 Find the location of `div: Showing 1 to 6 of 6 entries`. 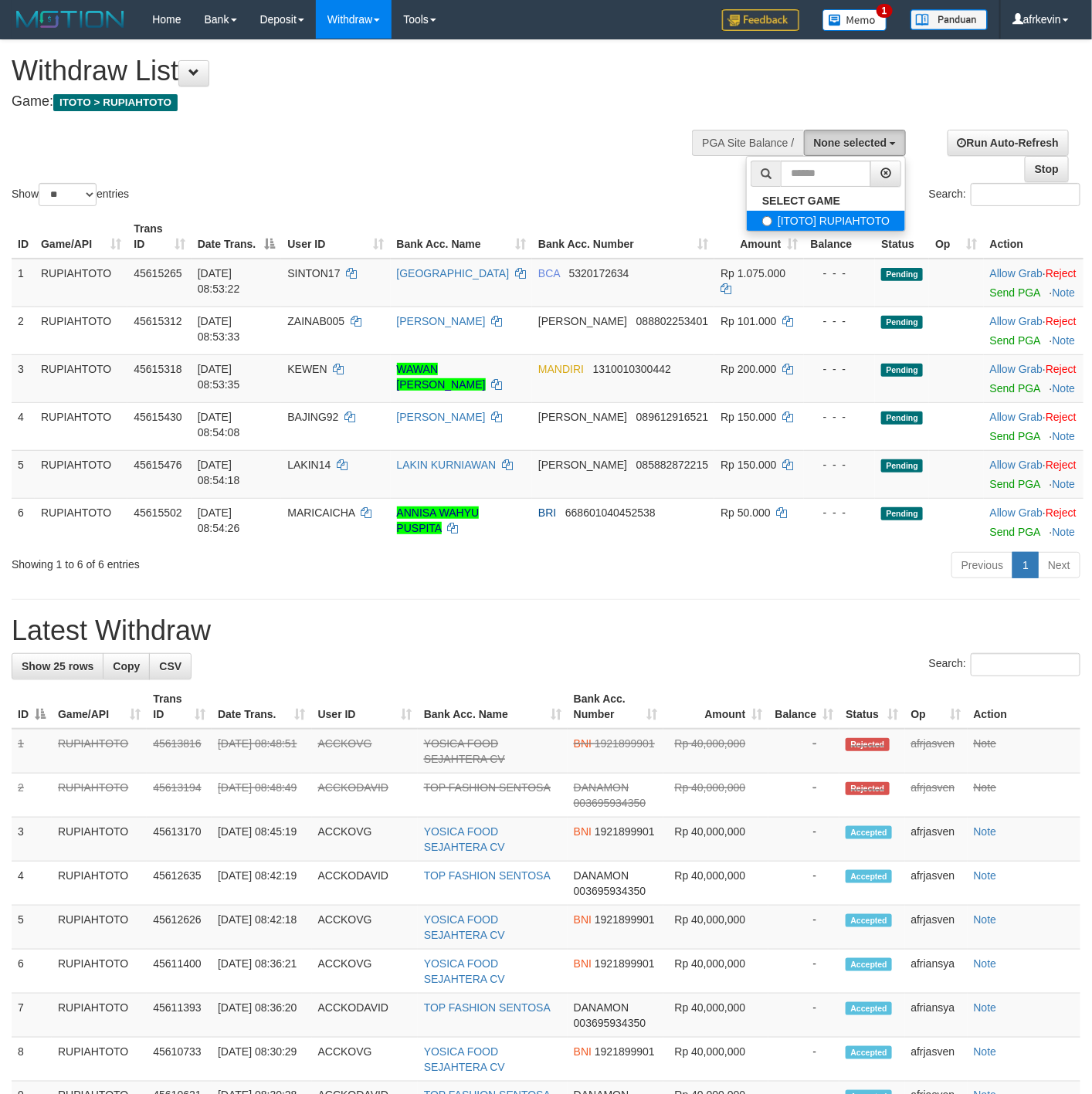

div: Showing 1 to 6 of 6 entries is located at coordinates (227, 561).